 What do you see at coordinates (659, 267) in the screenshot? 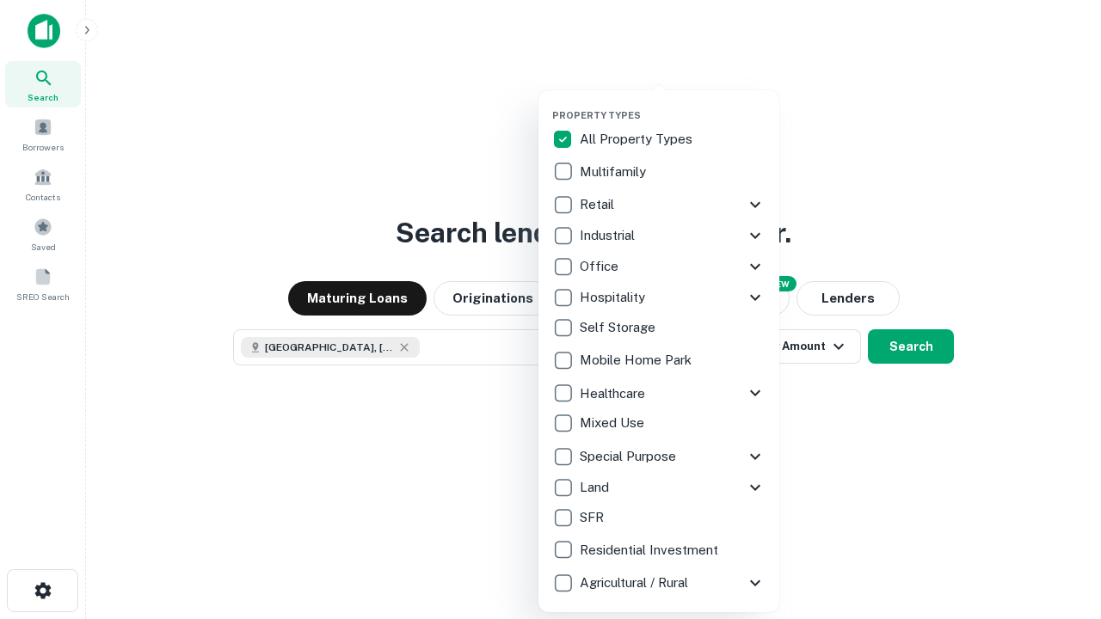
I see `div: Office` at bounding box center [659, 267].